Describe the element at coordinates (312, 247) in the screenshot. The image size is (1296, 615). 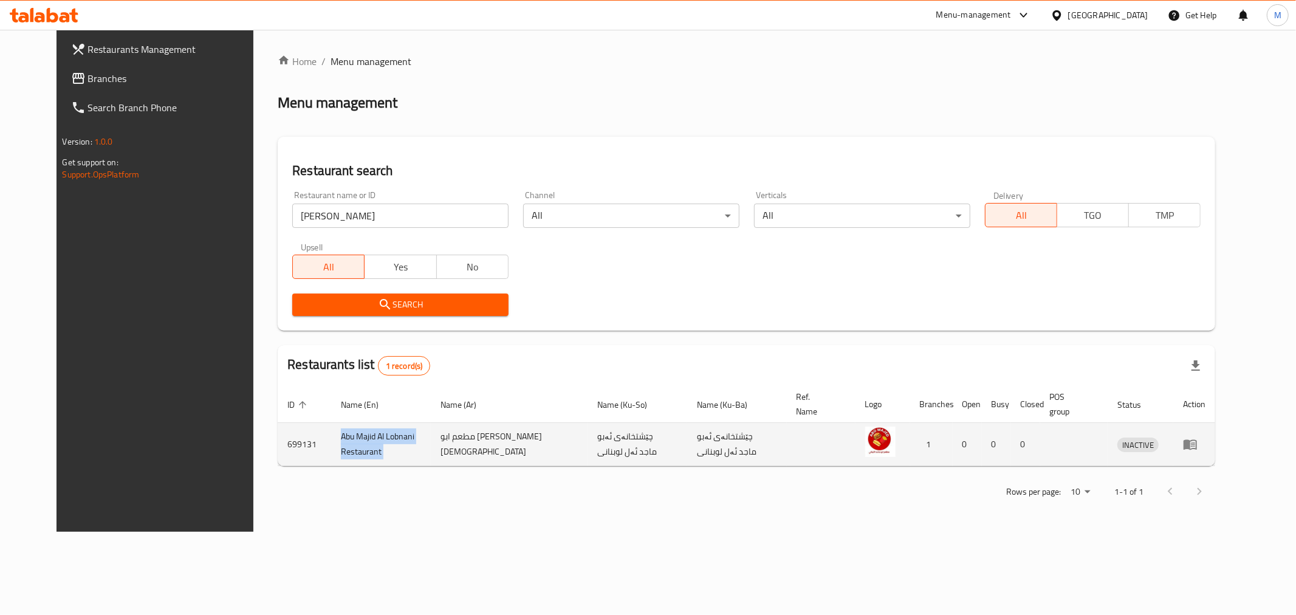
I see `label: Upsell` at that location.